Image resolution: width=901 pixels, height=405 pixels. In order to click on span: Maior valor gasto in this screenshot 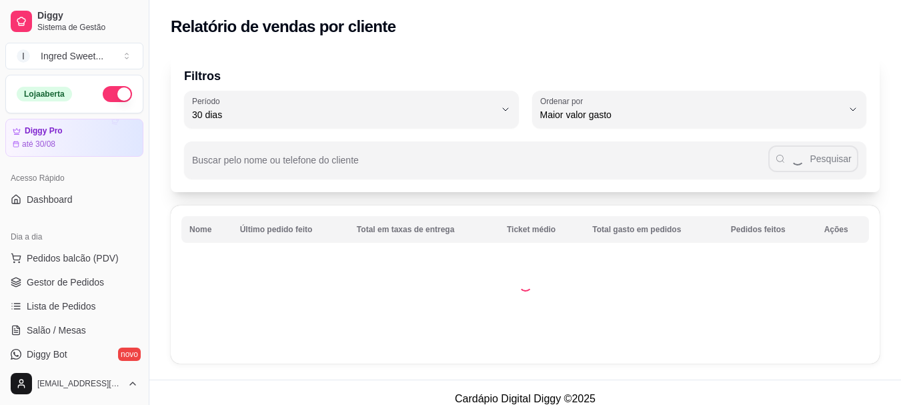, I will do `click(692, 115)`.